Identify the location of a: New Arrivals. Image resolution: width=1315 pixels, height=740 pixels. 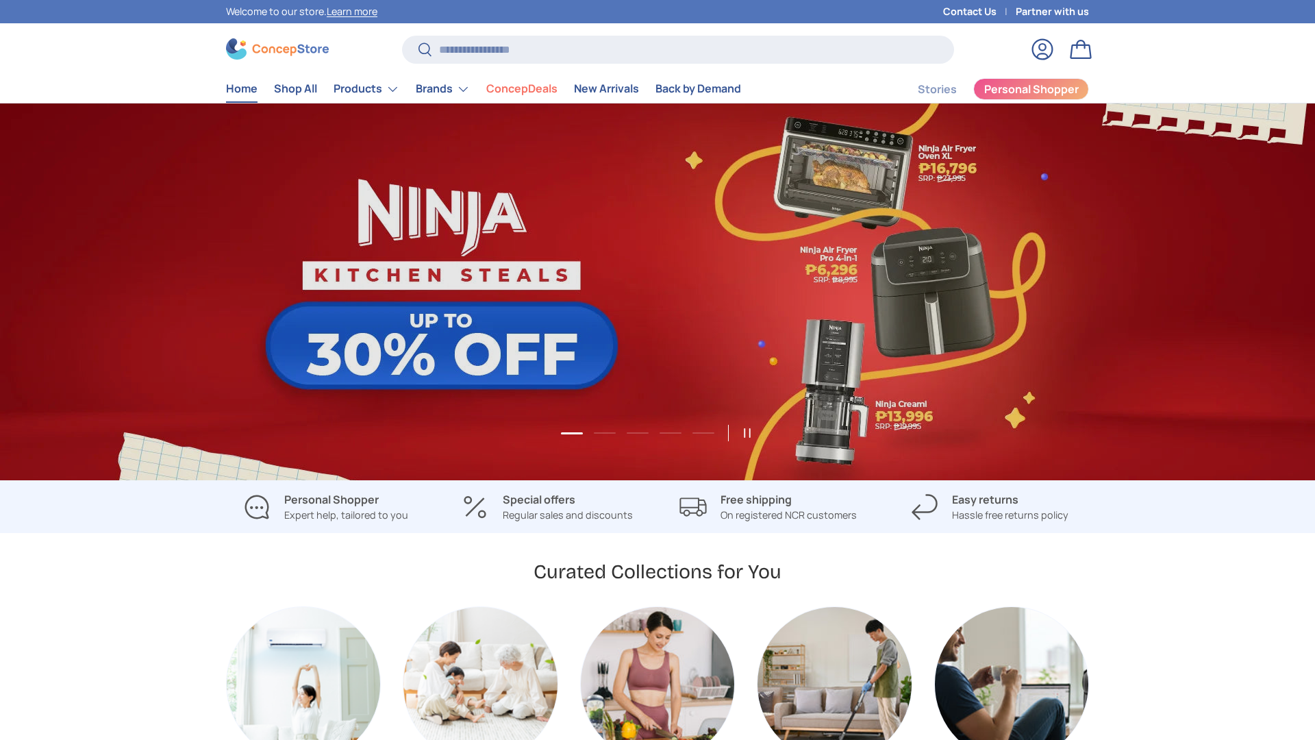
(606, 88).